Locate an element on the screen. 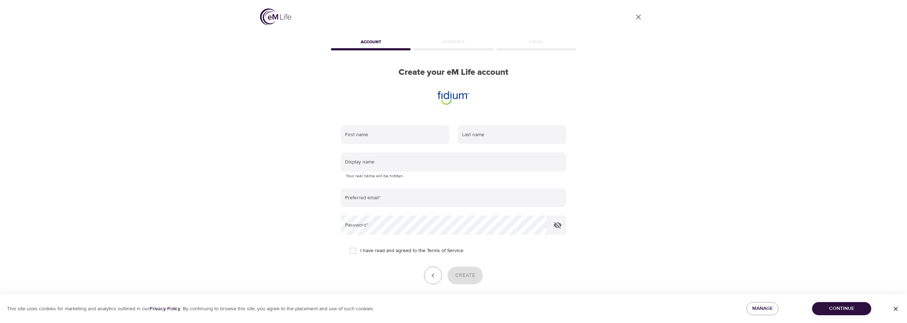 The width and height of the screenshot is (907, 323). b: Privacy Policy is located at coordinates (165, 309).